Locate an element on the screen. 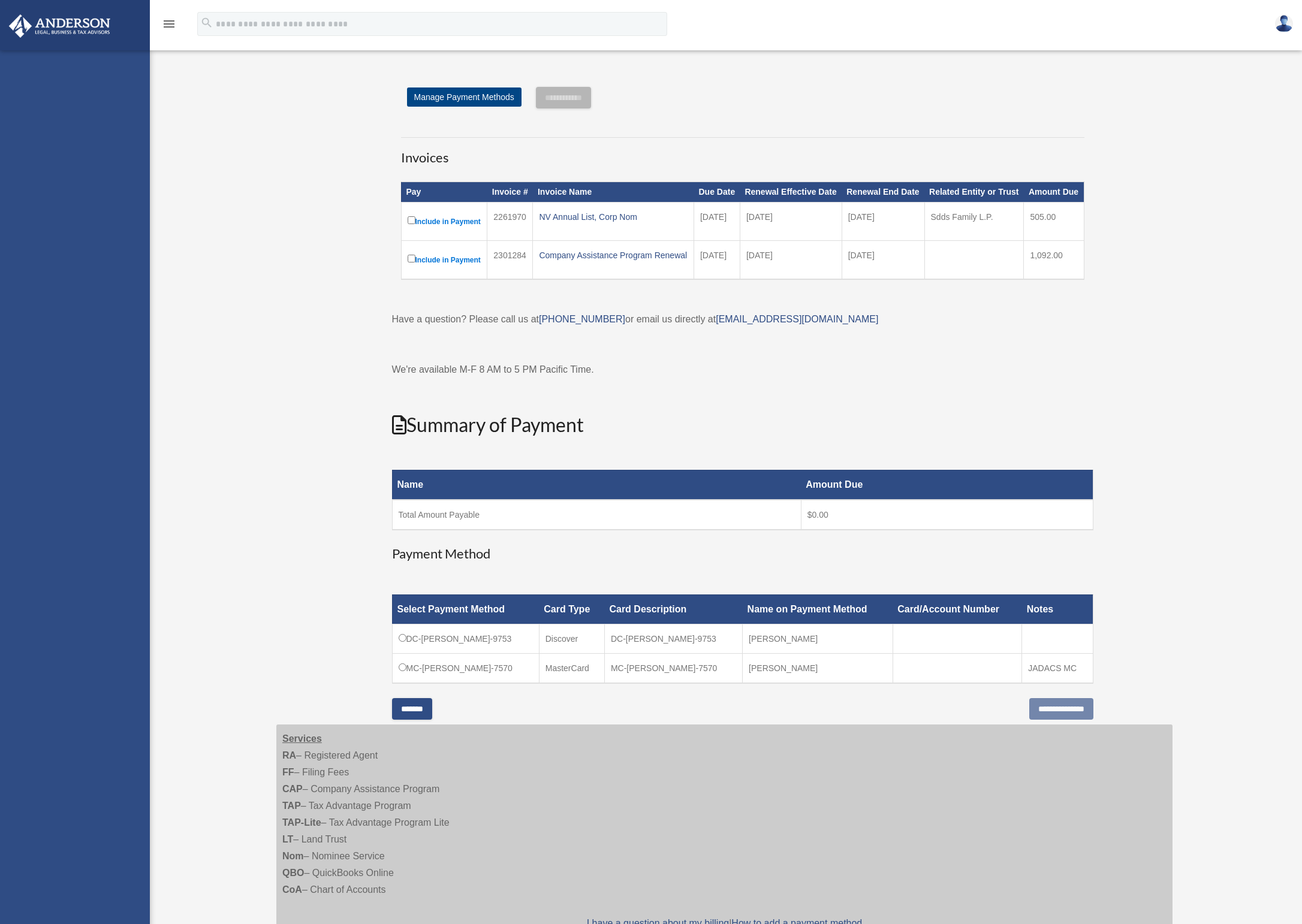  h3: Invoices is located at coordinates (743, 152).